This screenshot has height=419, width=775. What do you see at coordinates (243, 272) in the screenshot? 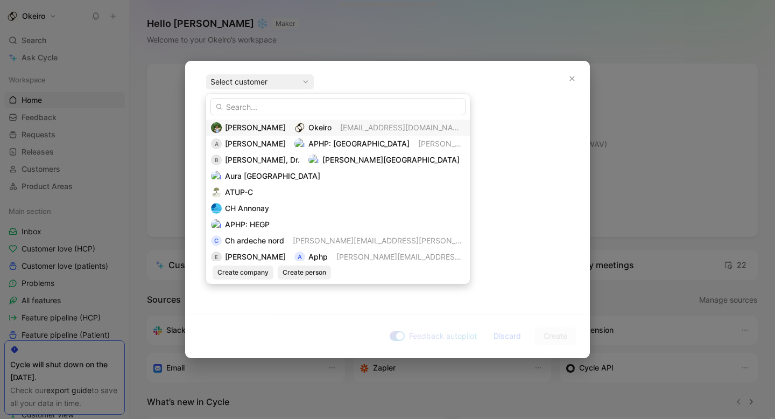
I see `button: Create company` at bounding box center [243, 272].